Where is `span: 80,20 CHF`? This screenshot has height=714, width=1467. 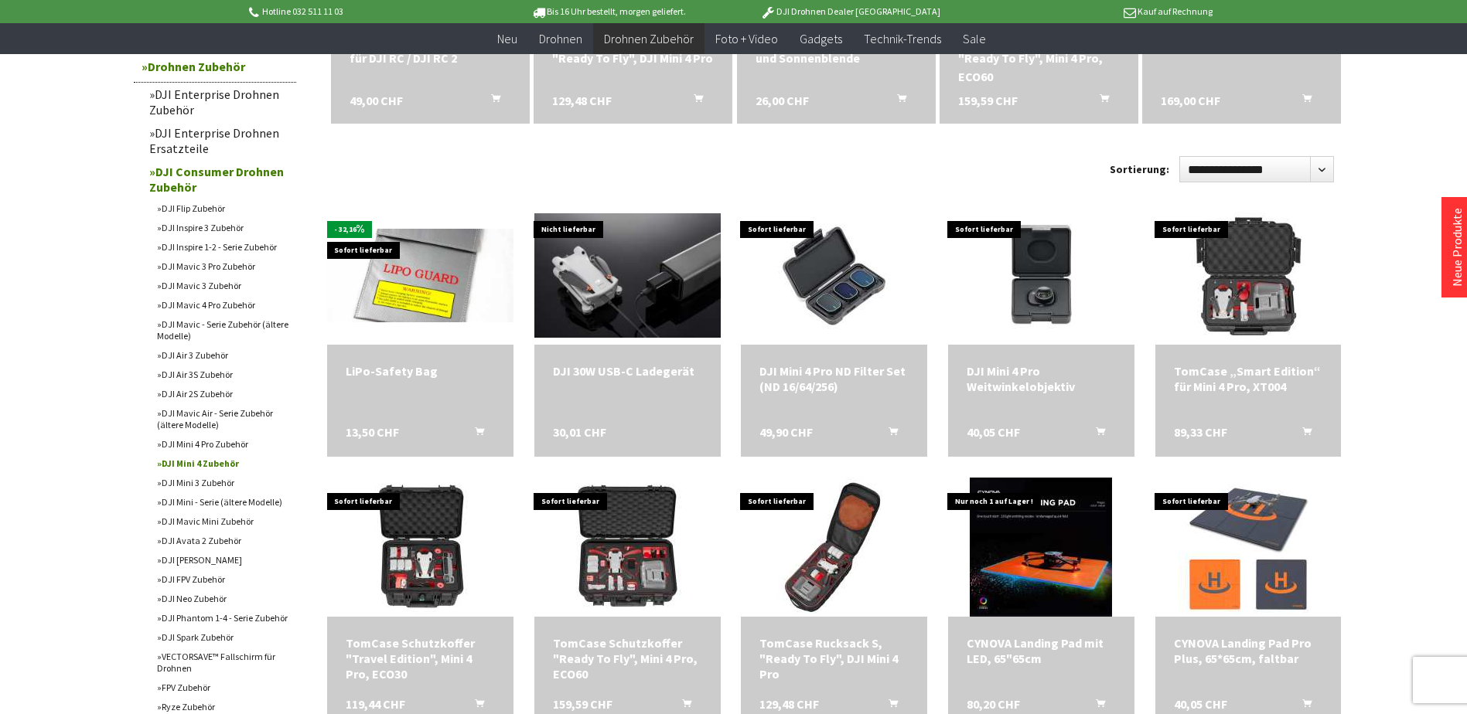
span: 80,20 CHF is located at coordinates (993, 704).